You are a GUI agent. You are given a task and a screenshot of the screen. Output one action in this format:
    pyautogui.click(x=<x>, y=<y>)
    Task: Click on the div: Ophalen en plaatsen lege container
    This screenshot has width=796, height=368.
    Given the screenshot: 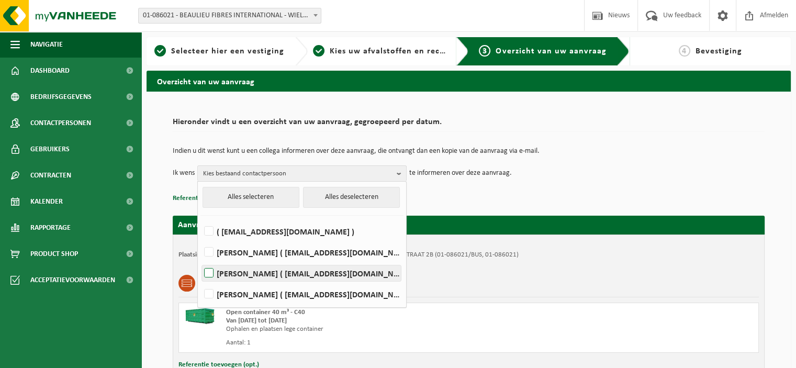 What is the action you would take?
    pyautogui.click(x=369, y=329)
    